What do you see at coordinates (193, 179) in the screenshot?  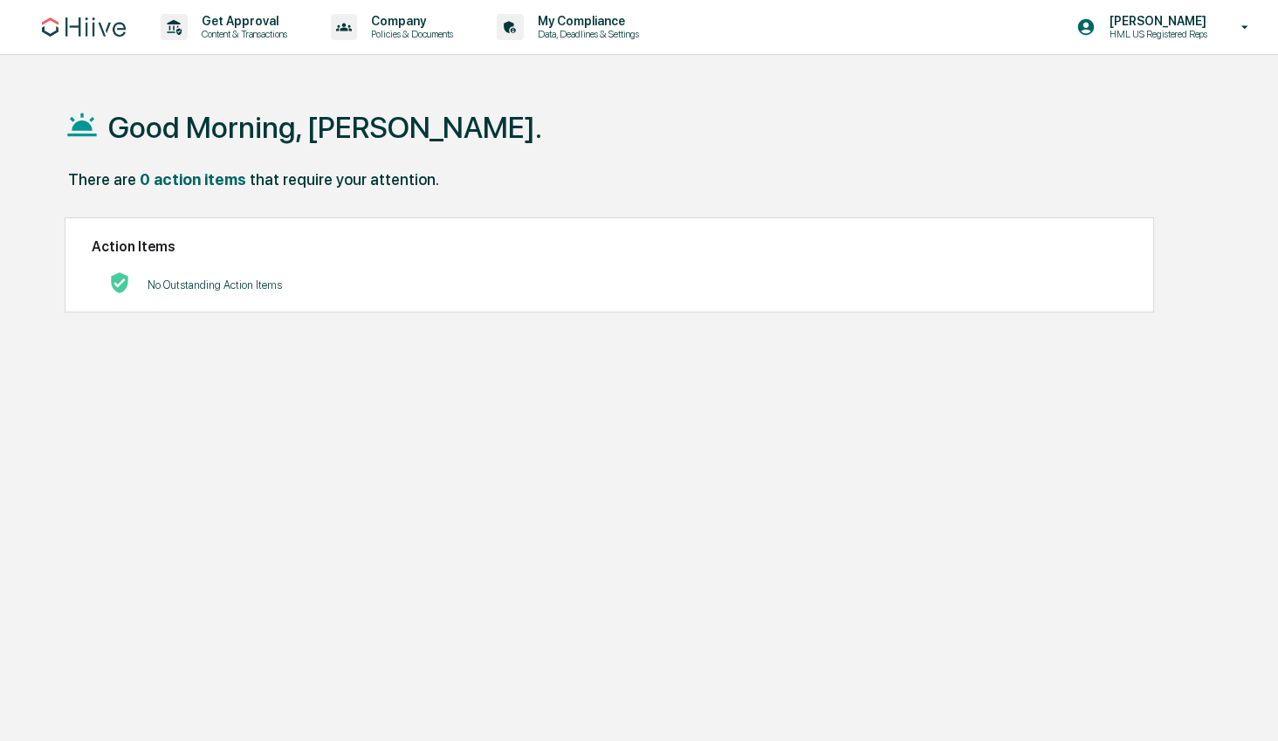 I see `div: 0 action items` at bounding box center [193, 179].